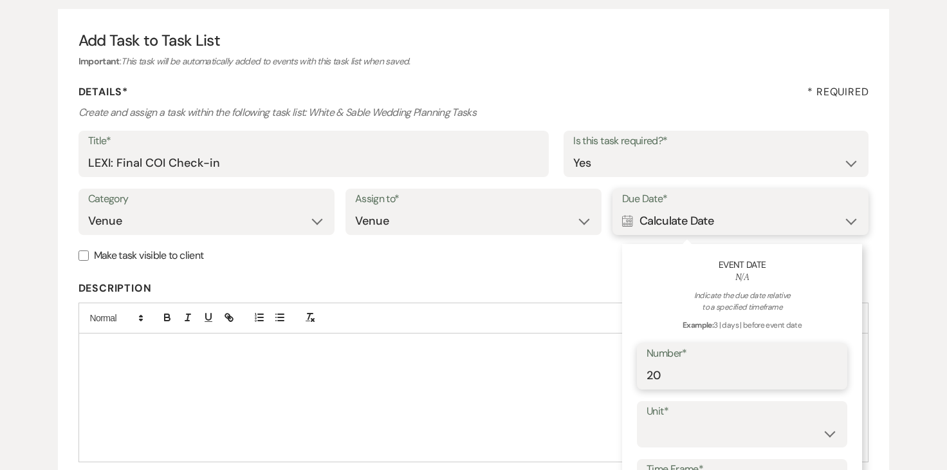 The width and height of the screenshot is (947, 470). Describe the element at coordinates (473, 41) in the screenshot. I see `h3: Add Task to Task List` at that location.